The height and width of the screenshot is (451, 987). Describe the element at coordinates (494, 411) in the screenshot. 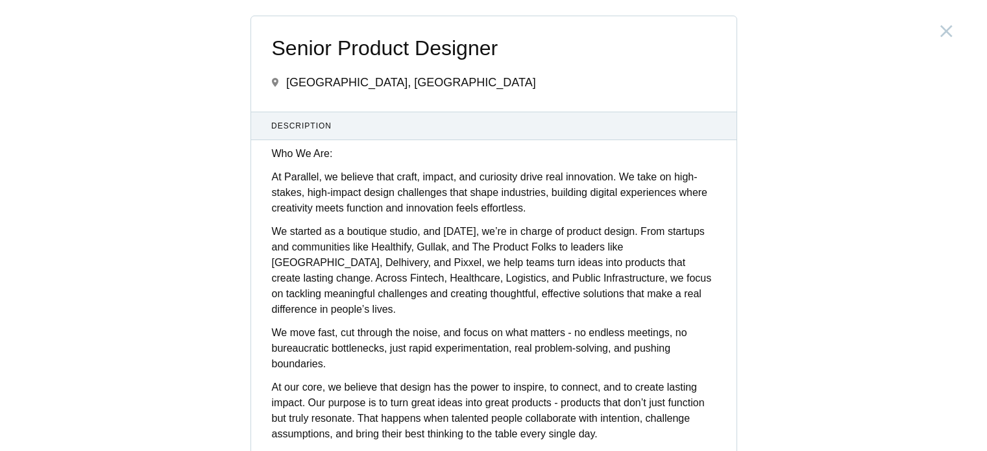

I see `p: At our core, we believe that design has the power to inspire, to connect, and to create lasting i...` at that location.